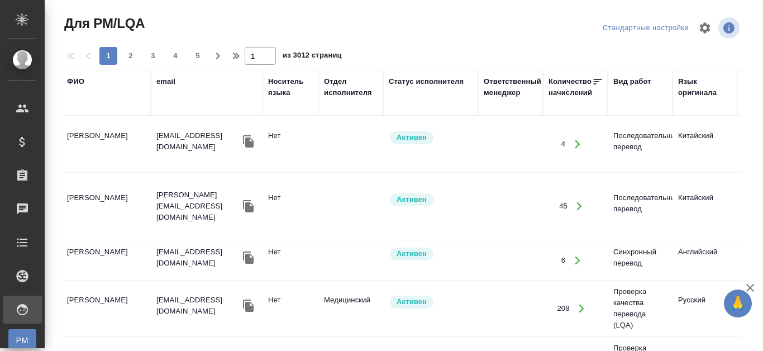  I want to click on span: 2, so click(131, 56).